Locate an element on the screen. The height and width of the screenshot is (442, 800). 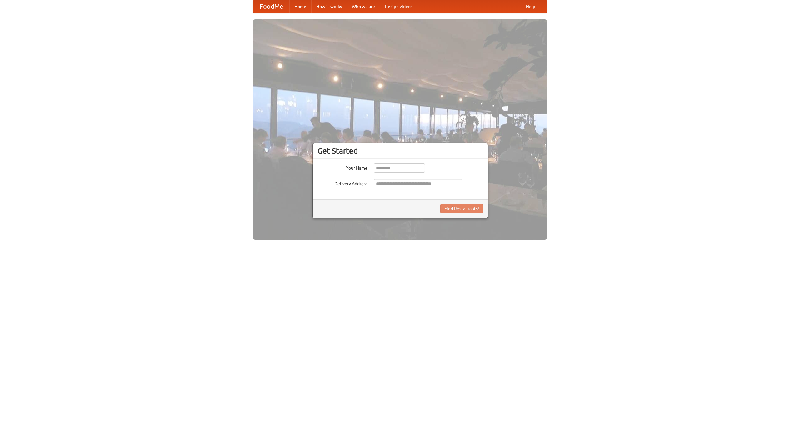
button: Find Restaurants! is located at coordinates (461, 209).